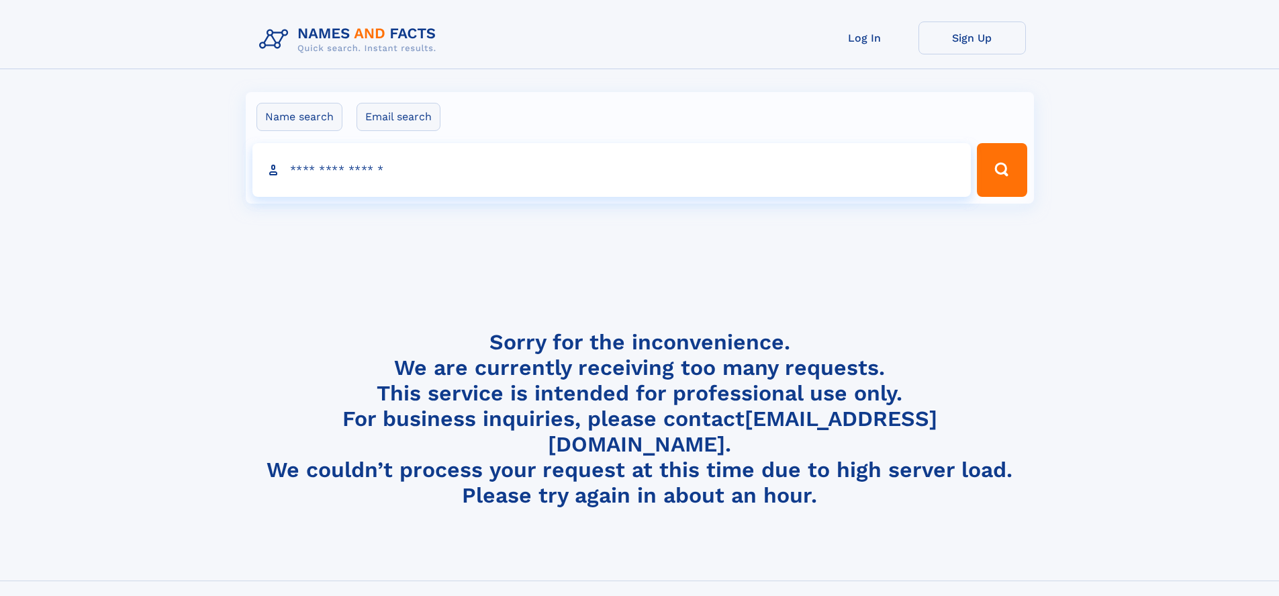 The height and width of the screenshot is (596, 1279). What do you see at coordinates (640, 418) in the screenshot?
I see `h4: Sorry for the inconvenience. We are currently receiving too many requests. This service is intend...` at bounding box center [640, 418].